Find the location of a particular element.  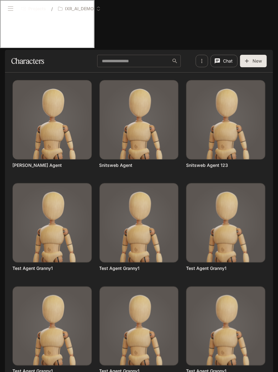

img: Snitsweb Agent is located at coordinates (139, 120).